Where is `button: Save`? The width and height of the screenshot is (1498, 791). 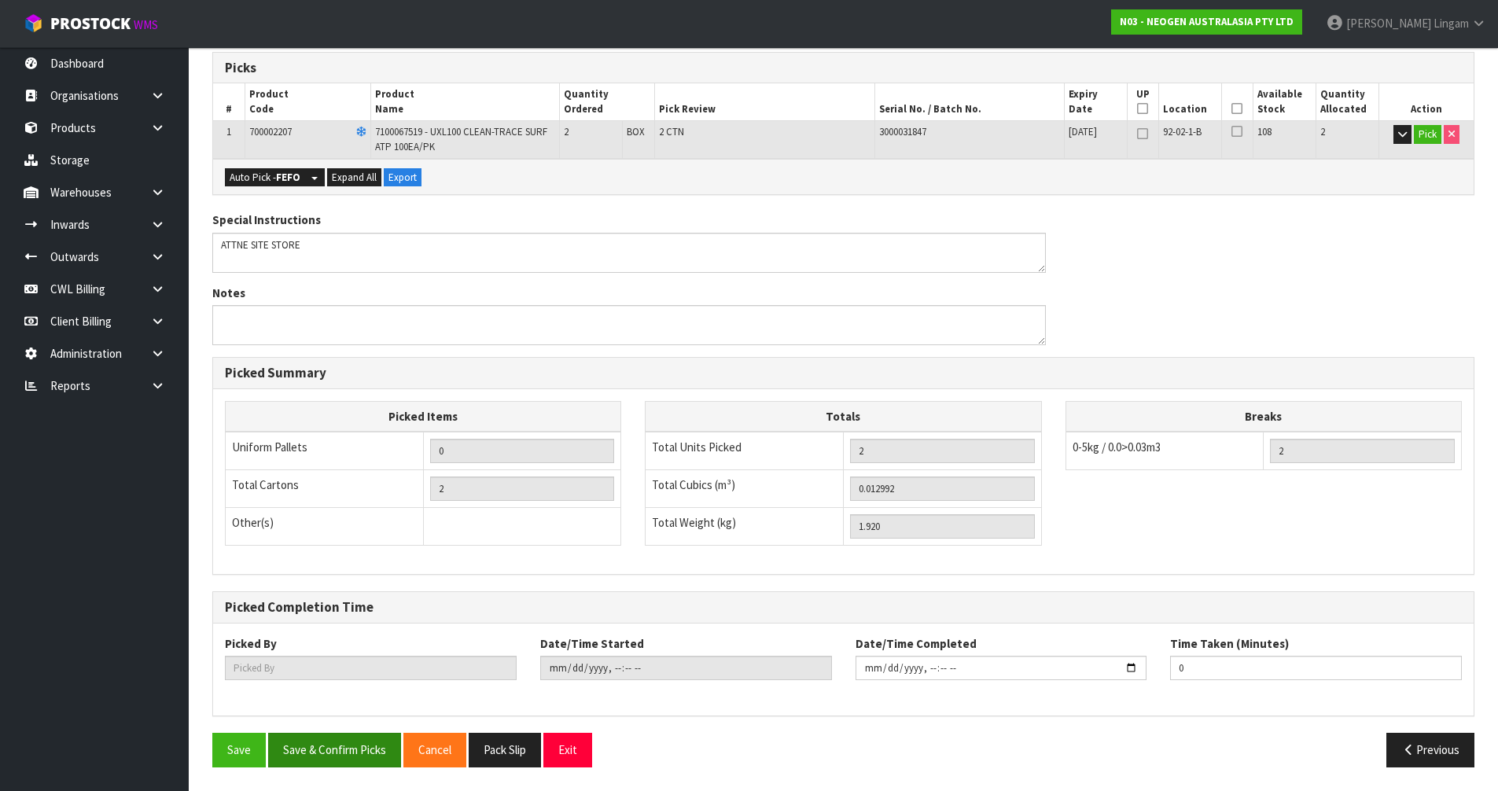 button: Save is located at coordinates (239, 749).